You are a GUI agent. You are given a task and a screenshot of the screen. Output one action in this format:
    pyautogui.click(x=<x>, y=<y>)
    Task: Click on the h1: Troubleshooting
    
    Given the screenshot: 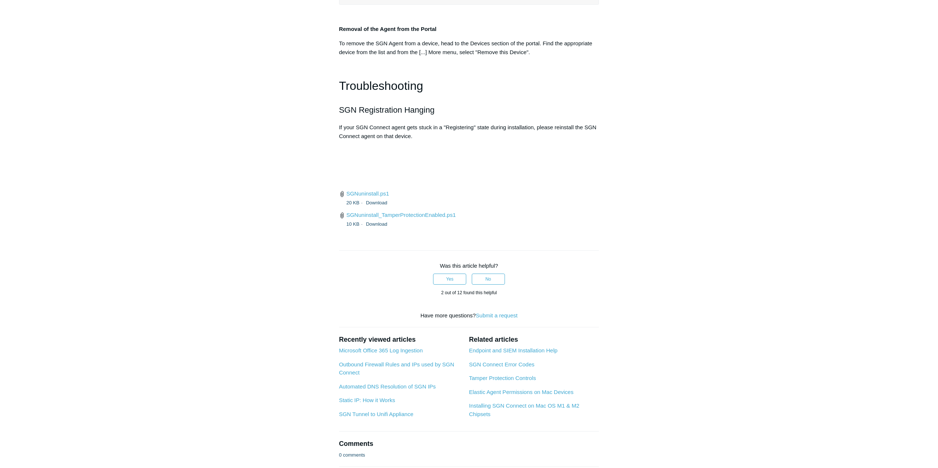 What is the action you would take?
    pyautogui.click(x=469, y=86)
    